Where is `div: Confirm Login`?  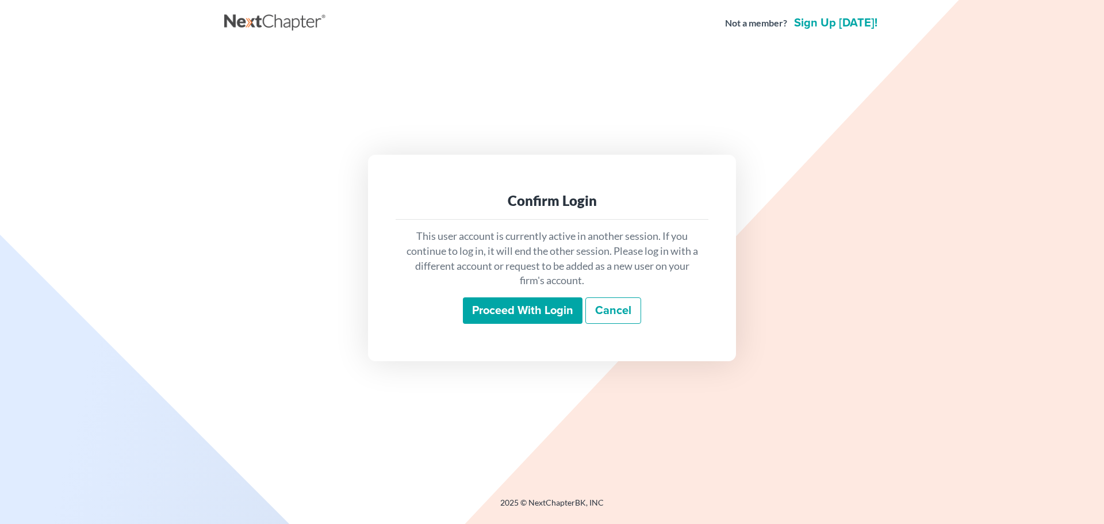 div: Confirm Login is located at coordinates (552, 201).